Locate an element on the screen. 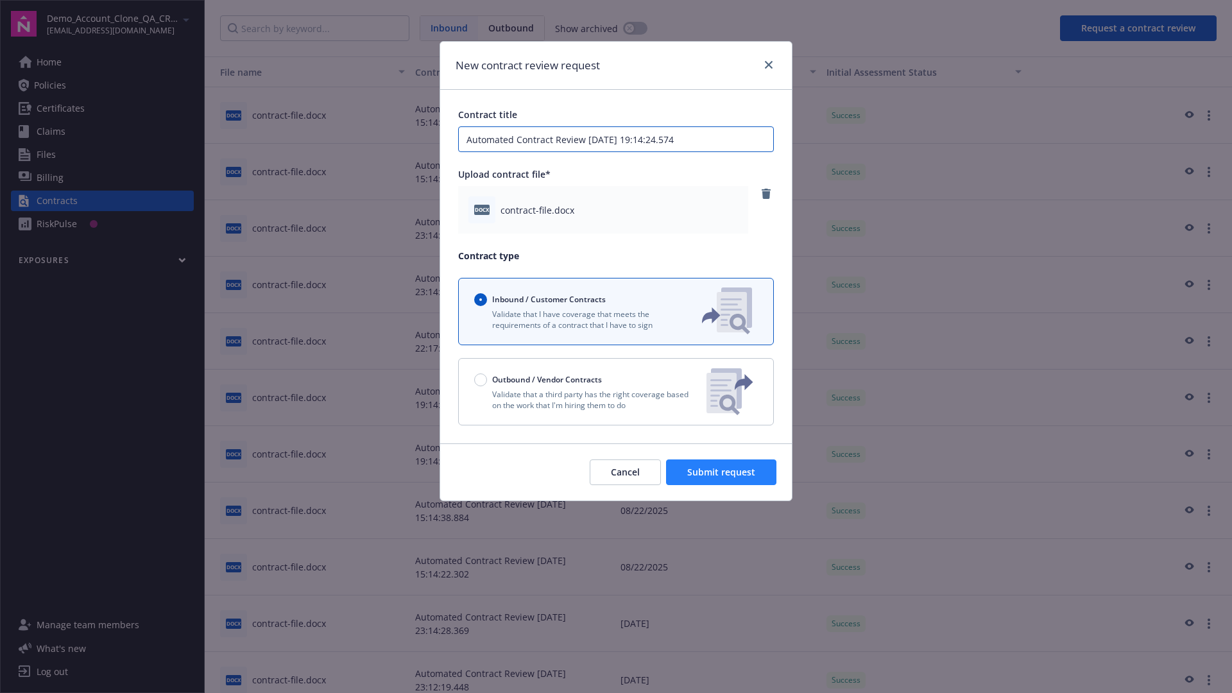 Image resolution: width=1232 pixels, height=693 pixels. button: Inbound / Customer ContractsValidate that I have coverage that meets the requirements of a contra... is located at coordinates (616, 311).